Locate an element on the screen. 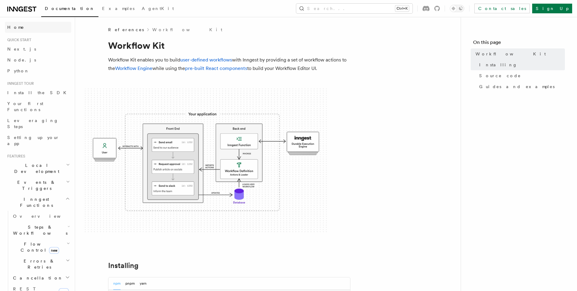 This screenshot has width=577, height=291. button: Inngest Functions is located at coordinates (38, 202).